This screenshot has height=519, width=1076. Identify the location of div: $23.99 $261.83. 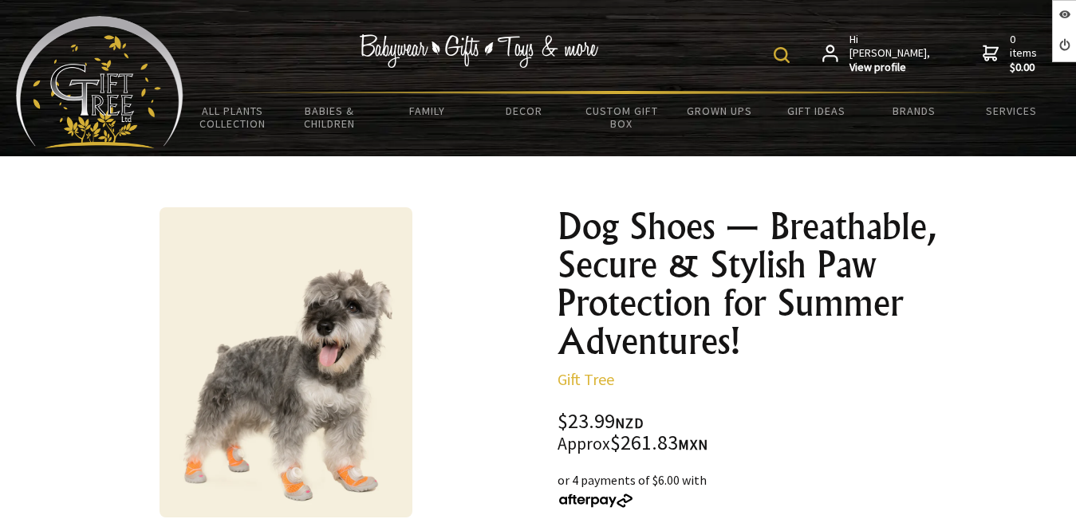
(791, 433).